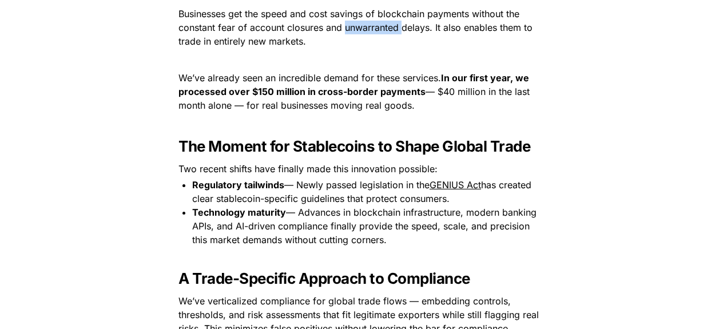 The image size is (723, 329). Describe the element at coordinates (239, 212) in the screenshot. I see `strong: Technology maturity` at that location.